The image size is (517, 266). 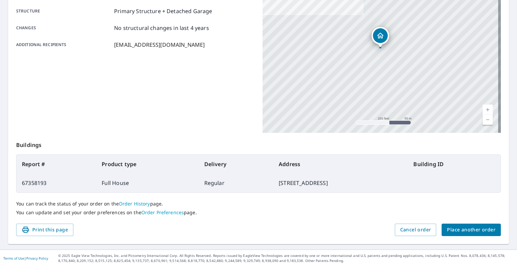 I want to click on button: Cancel order, so click(x=416, y=230).